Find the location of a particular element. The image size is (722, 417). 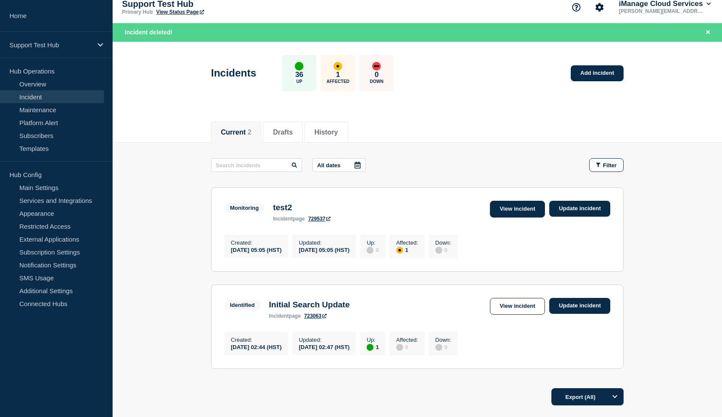

p: Support Test Hub is located at coordinates (51, 45).